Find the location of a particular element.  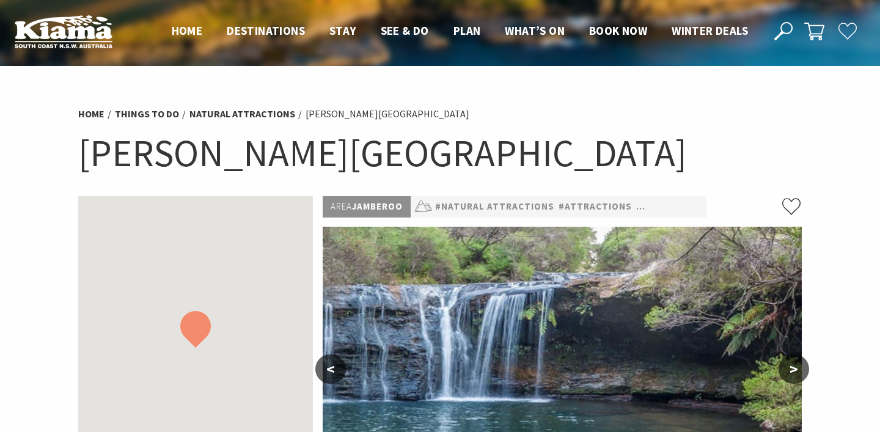

a: #Attractions is located at coordinates (595, 207).